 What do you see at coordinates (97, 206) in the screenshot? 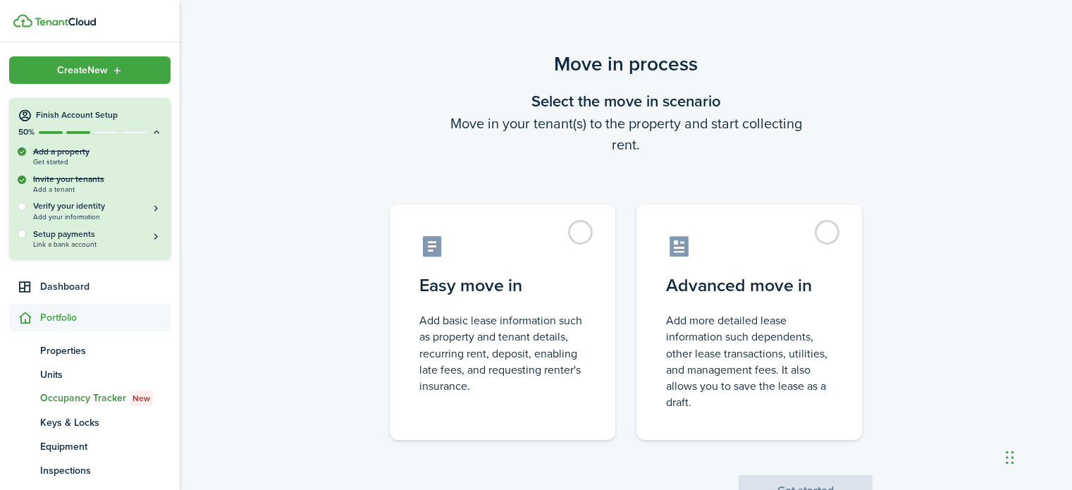
I see `h5: Verify your identity` at bounding box center [97, 206].